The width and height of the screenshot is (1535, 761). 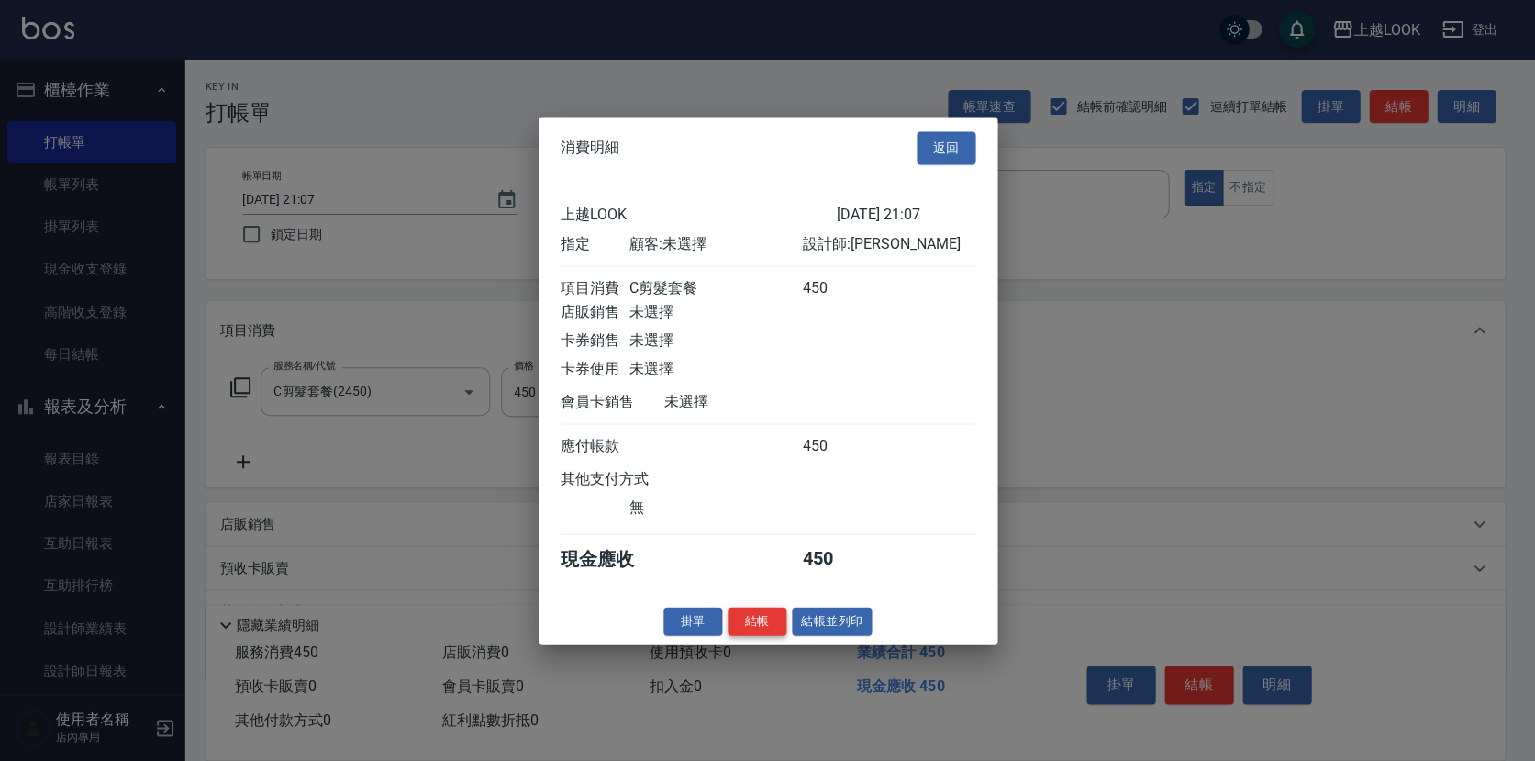 I want to click on div: 店販銷售, so click(x=595, y=311).